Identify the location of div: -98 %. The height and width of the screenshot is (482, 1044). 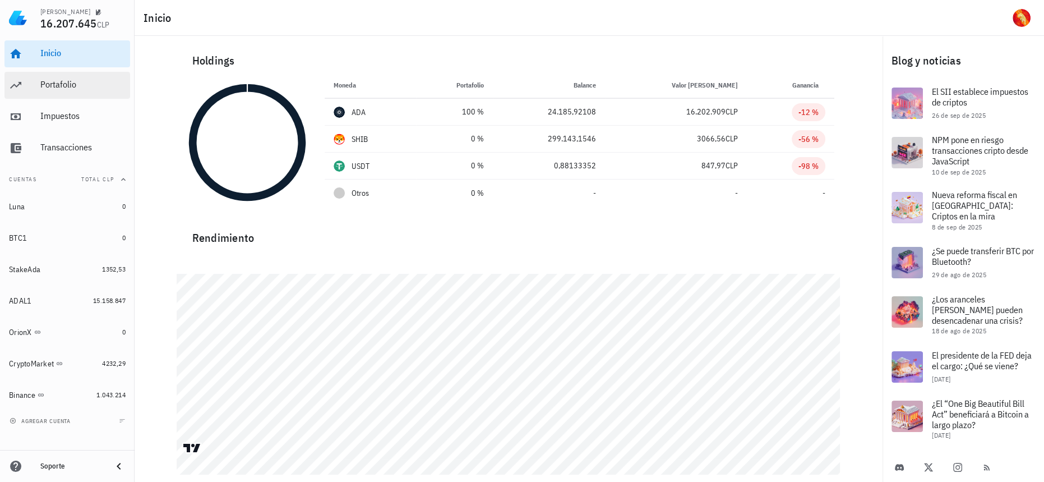
(808, 166).